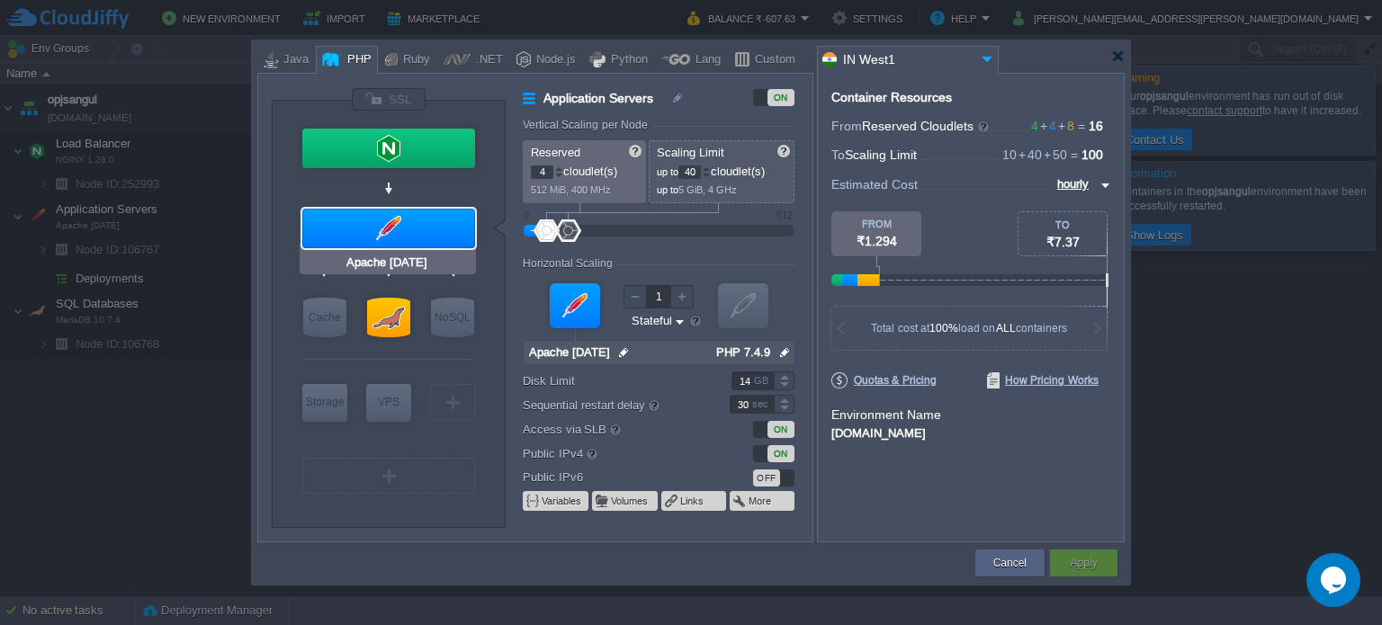 The width and height of the screenshot is (1382, 625). I want to click on div: PHP, so click(356, 60).